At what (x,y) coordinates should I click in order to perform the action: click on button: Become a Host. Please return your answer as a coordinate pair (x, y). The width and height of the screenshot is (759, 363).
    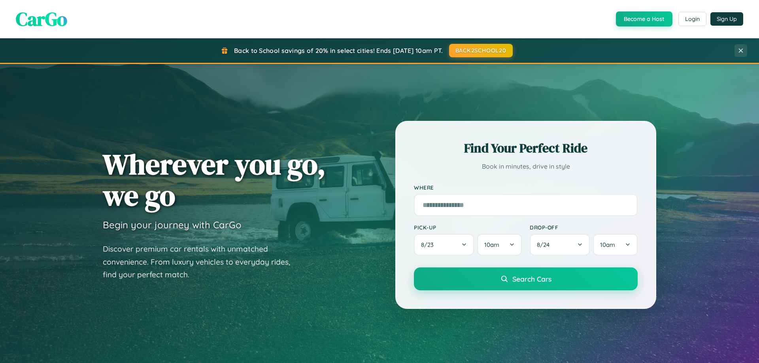
    Looking at the image, I should click on (644, 19).